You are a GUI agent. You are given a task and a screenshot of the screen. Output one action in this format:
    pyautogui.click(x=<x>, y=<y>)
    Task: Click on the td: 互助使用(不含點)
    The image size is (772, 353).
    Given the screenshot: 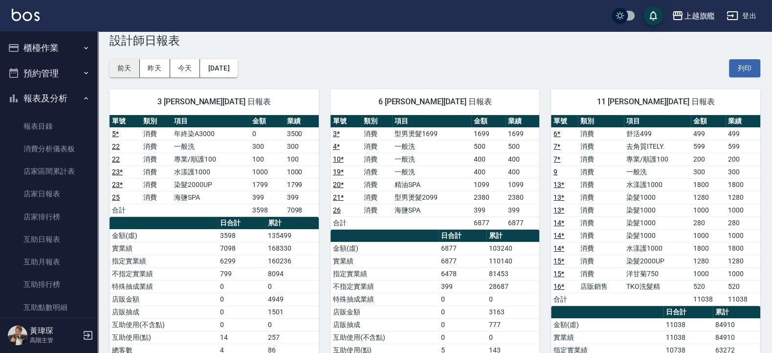 What is the action you would take?
    pyautogui.click(x=384, y=337)
    